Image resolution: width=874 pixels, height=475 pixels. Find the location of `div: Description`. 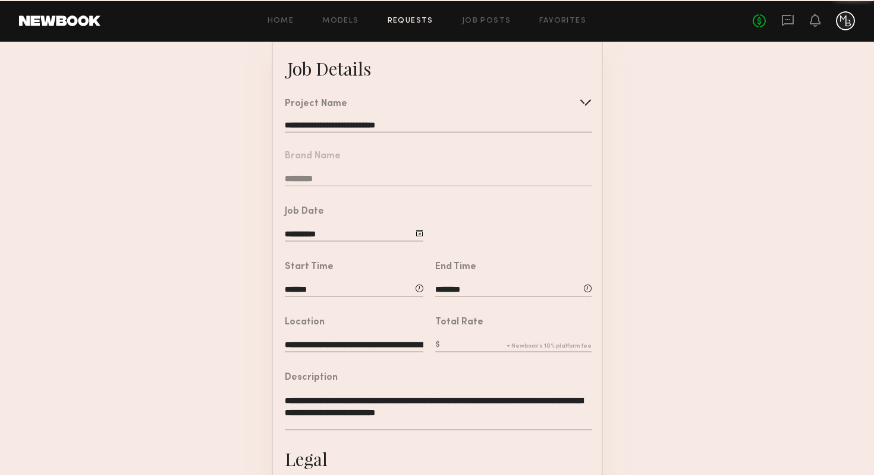

div: Description is located at coordinates (311, 378).